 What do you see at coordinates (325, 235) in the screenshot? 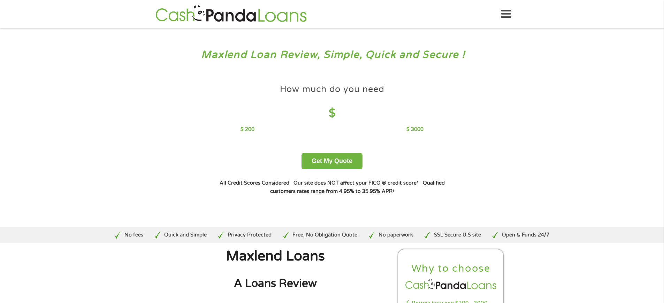
I see `p: Free, No Obligation Quote` at bounding box center [325, 235].